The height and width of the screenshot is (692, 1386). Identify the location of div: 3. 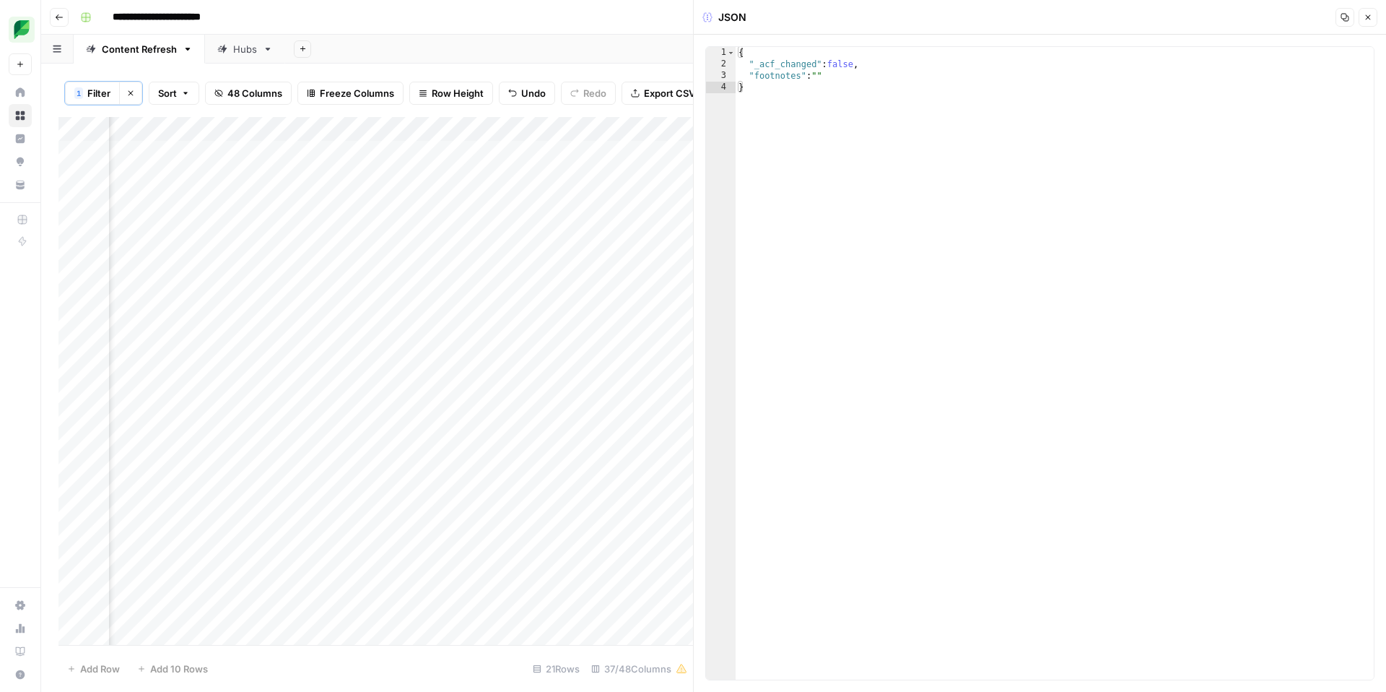
(720, 76).